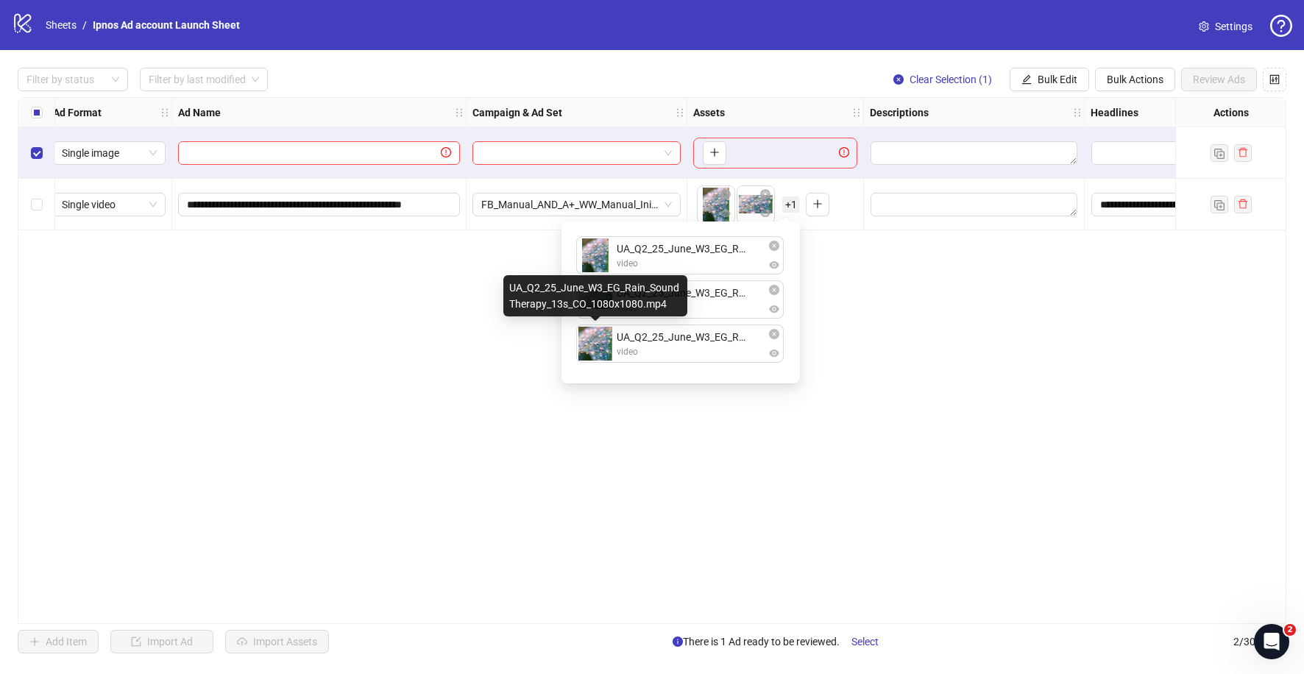 This screenshot has height=674, width=1304. I want to click on img: Asset 2, so click(756, 205).